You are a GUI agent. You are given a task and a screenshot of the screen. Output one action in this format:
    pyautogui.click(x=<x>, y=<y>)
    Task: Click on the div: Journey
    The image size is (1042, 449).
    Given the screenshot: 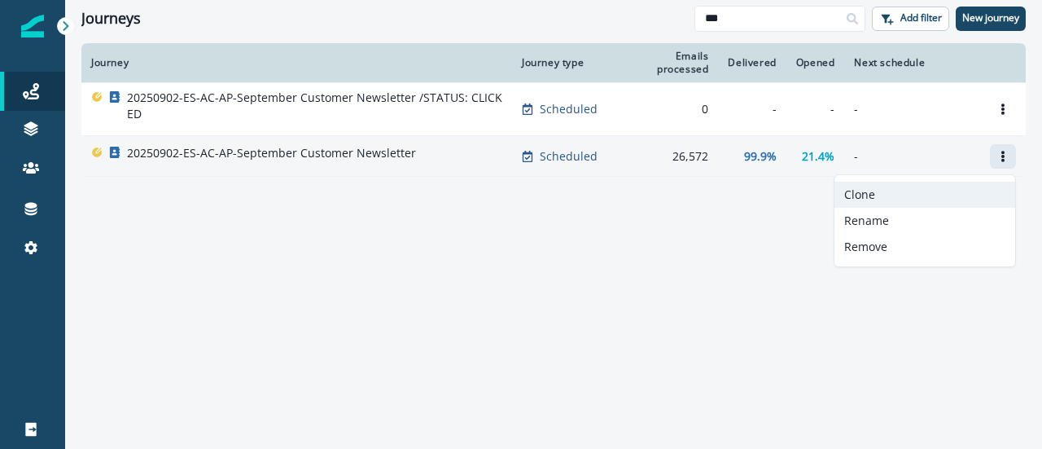 What is the action you would take?
    pyautogui.click(x=296, y=63)
    